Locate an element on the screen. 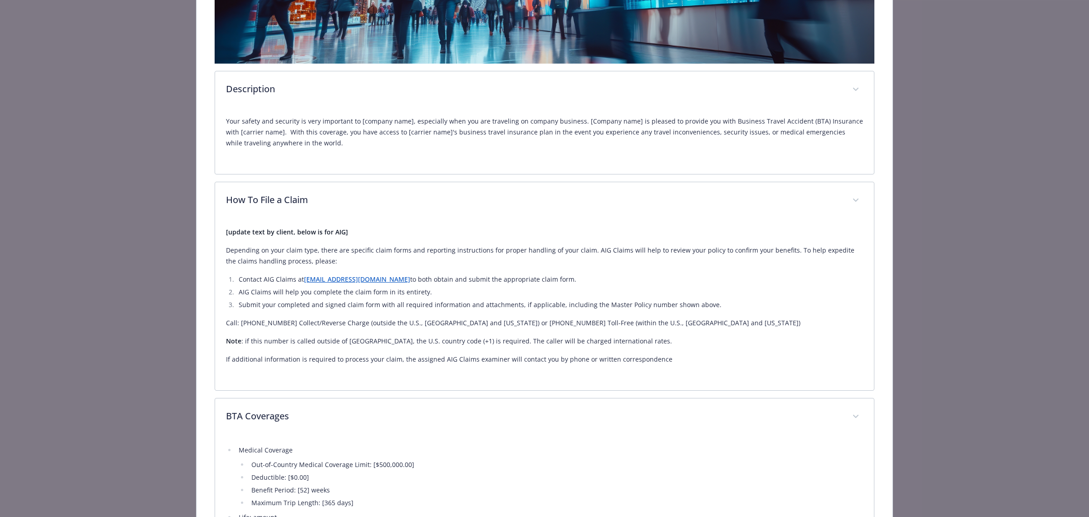  li: Benefit Period: [52] weeks is located at coordinates (556, 490).